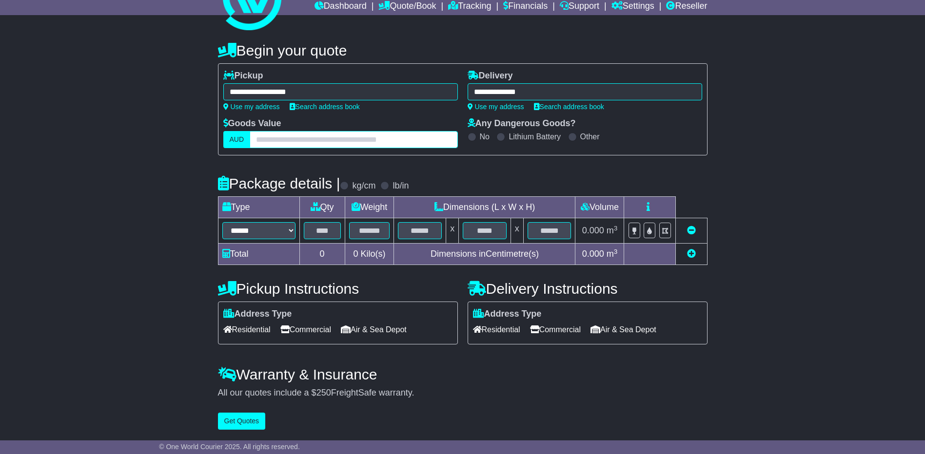  I want to click on label: Pickup, so click(243, 76).